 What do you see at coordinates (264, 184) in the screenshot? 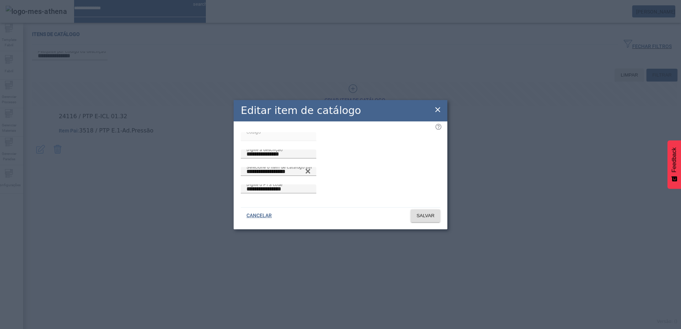
I see `mat-label: Digite o PTS code` at bounding box center [264, 184].